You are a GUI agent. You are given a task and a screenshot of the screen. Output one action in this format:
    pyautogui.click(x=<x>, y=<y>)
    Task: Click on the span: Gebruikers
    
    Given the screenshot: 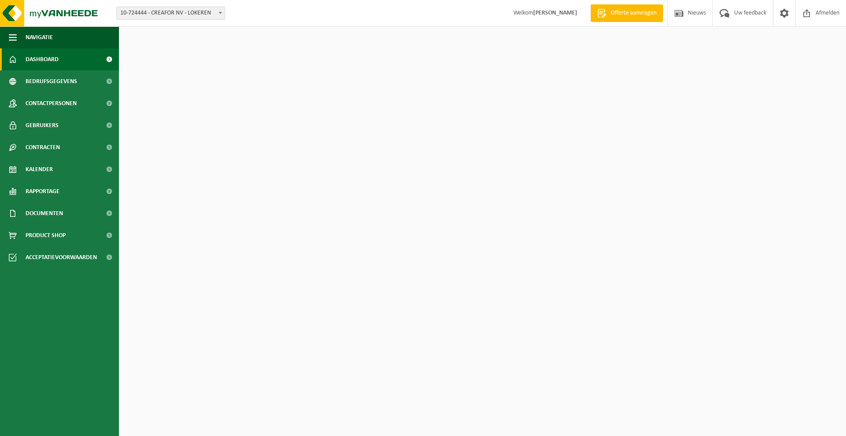 What is the action you would take?
    pyautogui.click(x=42, y=126)
    